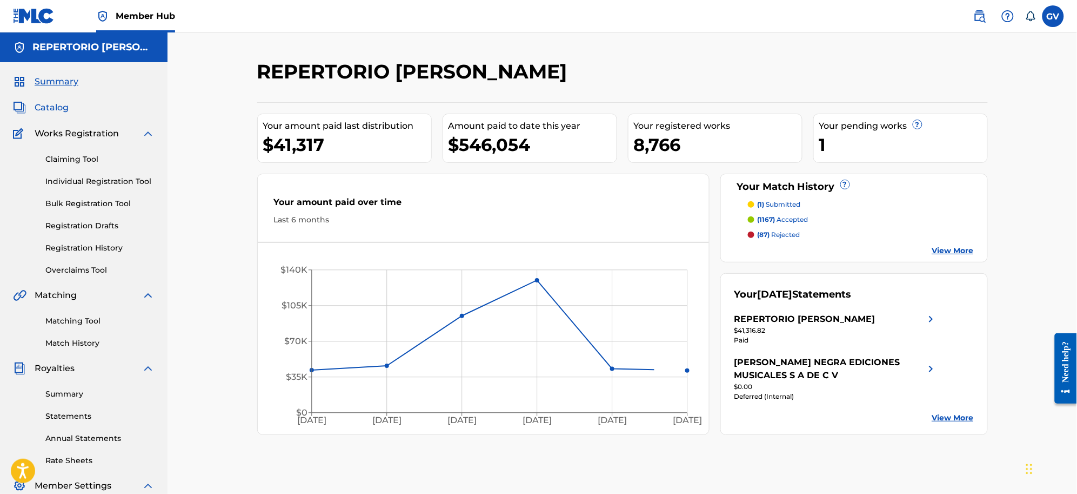  I want to click on a: Public Search, so click(980, 16).